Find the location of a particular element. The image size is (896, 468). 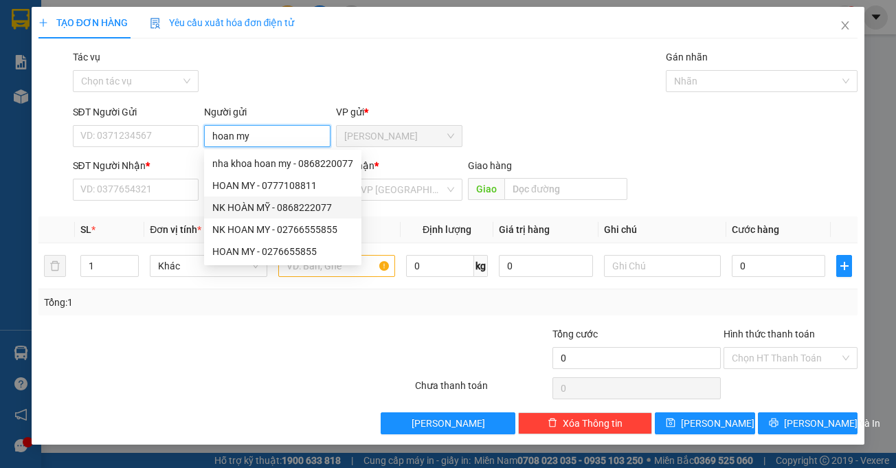

span: close is located at coordinates (845, 25).